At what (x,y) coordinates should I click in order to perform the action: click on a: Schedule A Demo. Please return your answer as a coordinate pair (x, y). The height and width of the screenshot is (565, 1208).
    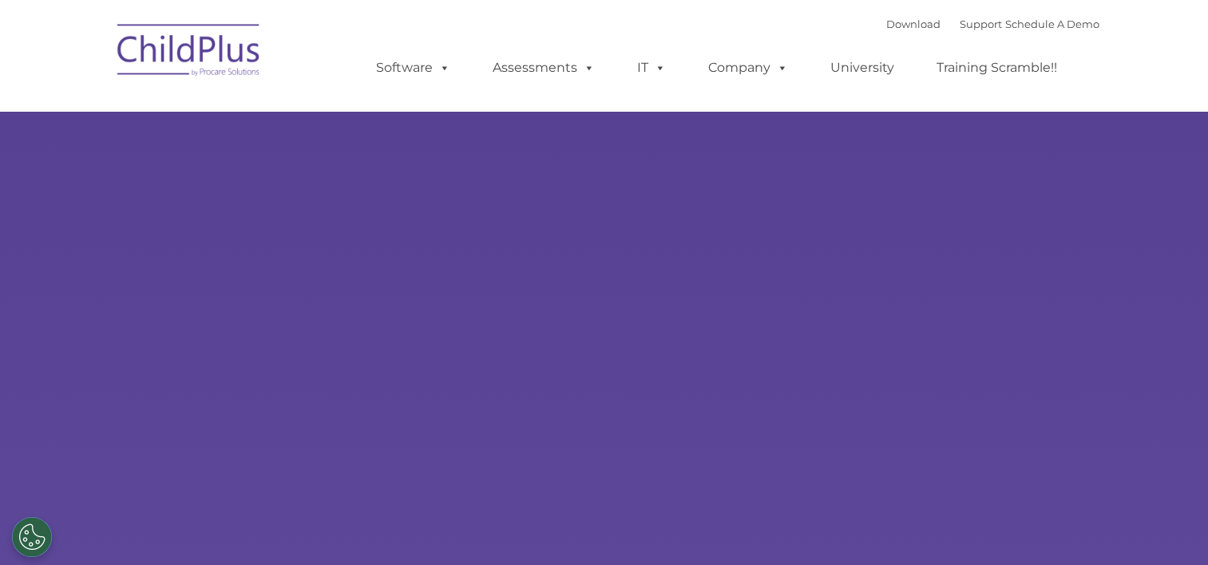
    Looking at the image, I should click on (1053, 24).